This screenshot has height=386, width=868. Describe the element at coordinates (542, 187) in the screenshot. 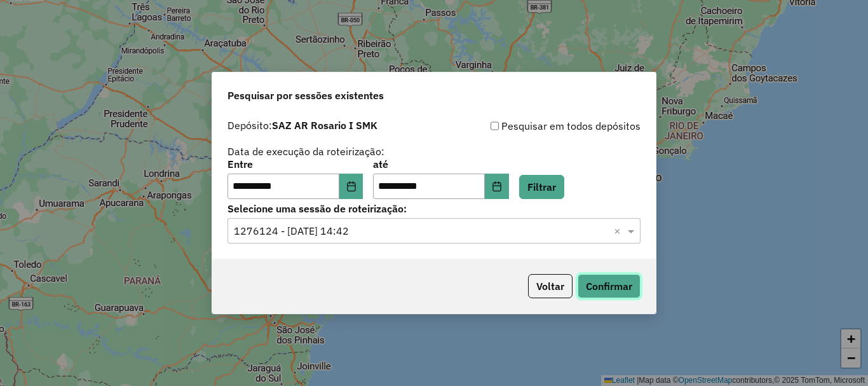

I see `button: Filtrar` at that location.